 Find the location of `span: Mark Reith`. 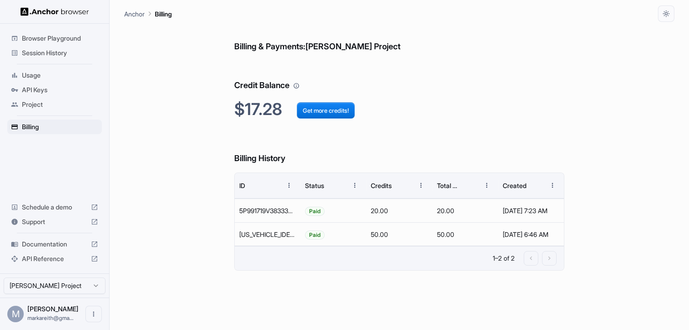

span: Mark Reith is located at coordinates (53, 309).